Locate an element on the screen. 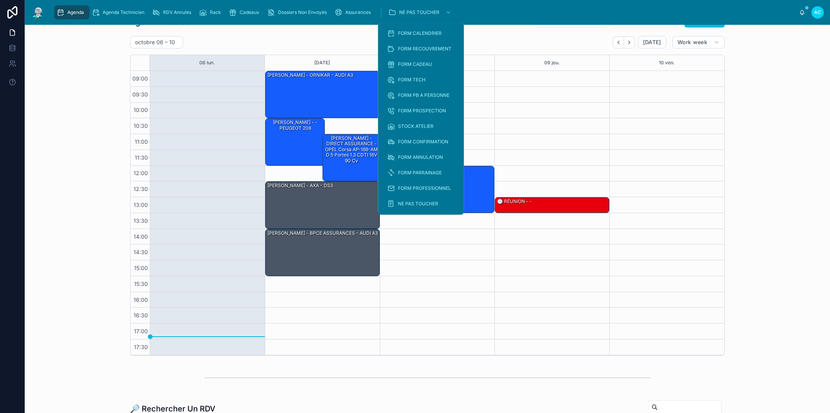 This screenshot has width=830, height=413. span: FORM RECOUVREMENT is located at coordinates (425, 49).